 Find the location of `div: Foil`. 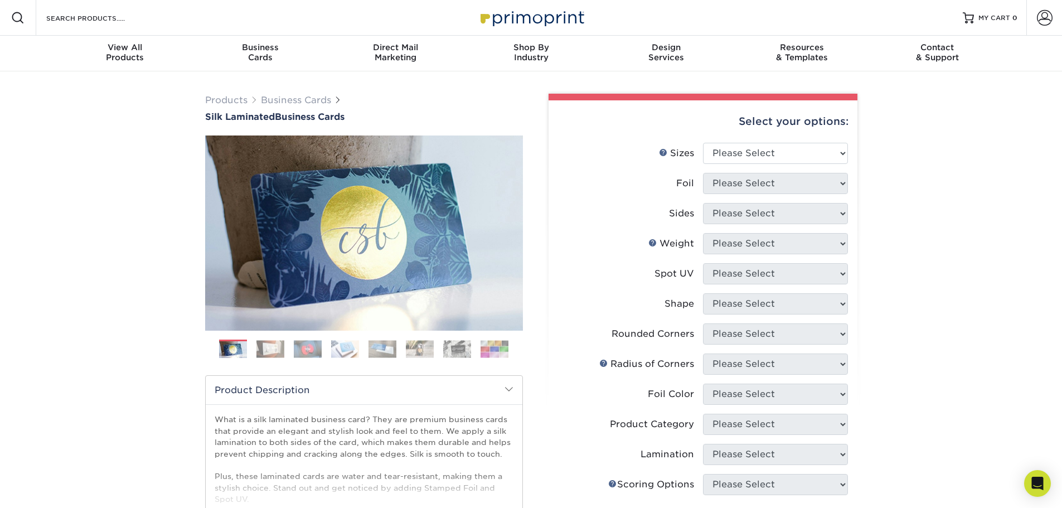

div: Foil is located at coordinates (685, 183).